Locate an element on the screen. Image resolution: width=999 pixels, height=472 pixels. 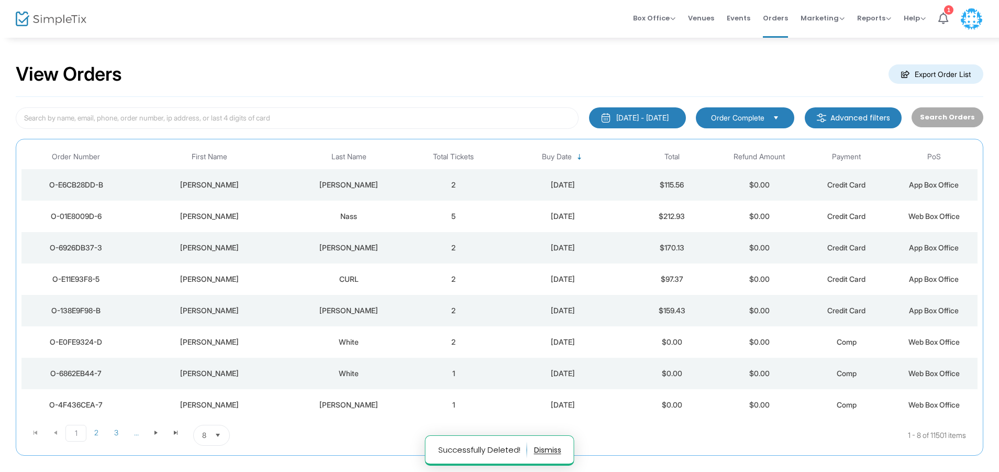
span: Reports is located at coordinates (873, 18).